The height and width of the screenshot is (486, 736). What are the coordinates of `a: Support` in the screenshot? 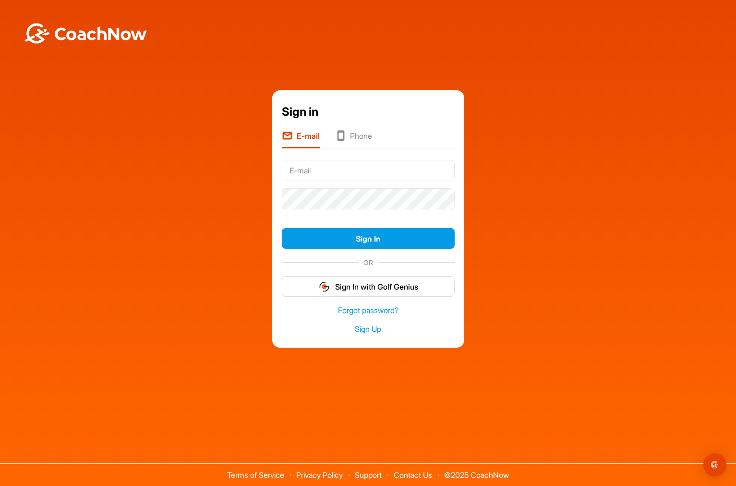 It's located at (368, 475).